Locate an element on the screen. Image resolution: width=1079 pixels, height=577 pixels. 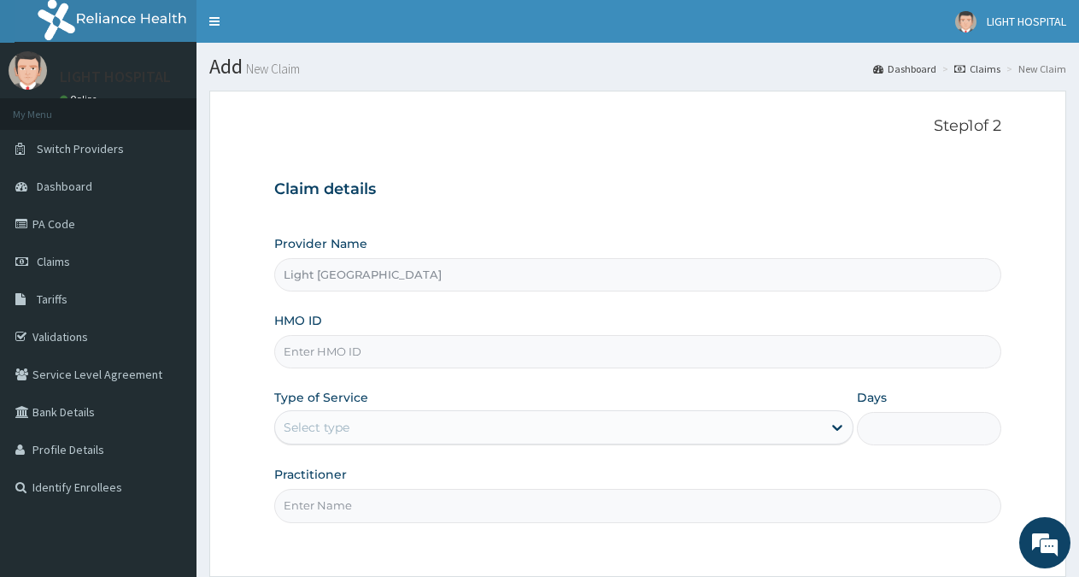
span: LIGHT HOSPITAL is located at coordinates (1026, 21).